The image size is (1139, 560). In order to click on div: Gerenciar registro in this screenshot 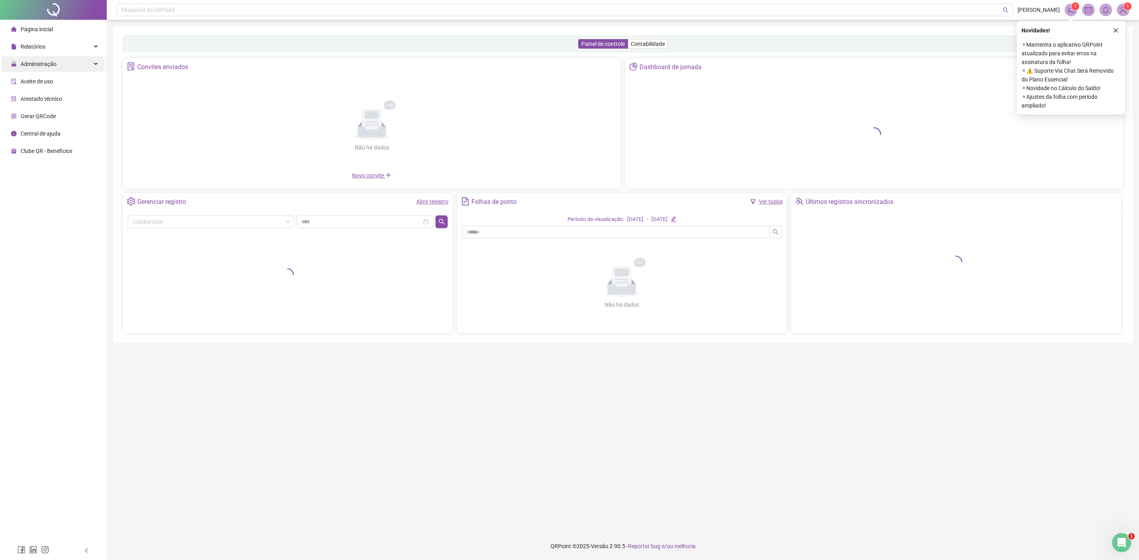, I will do `click(162, 202)`.